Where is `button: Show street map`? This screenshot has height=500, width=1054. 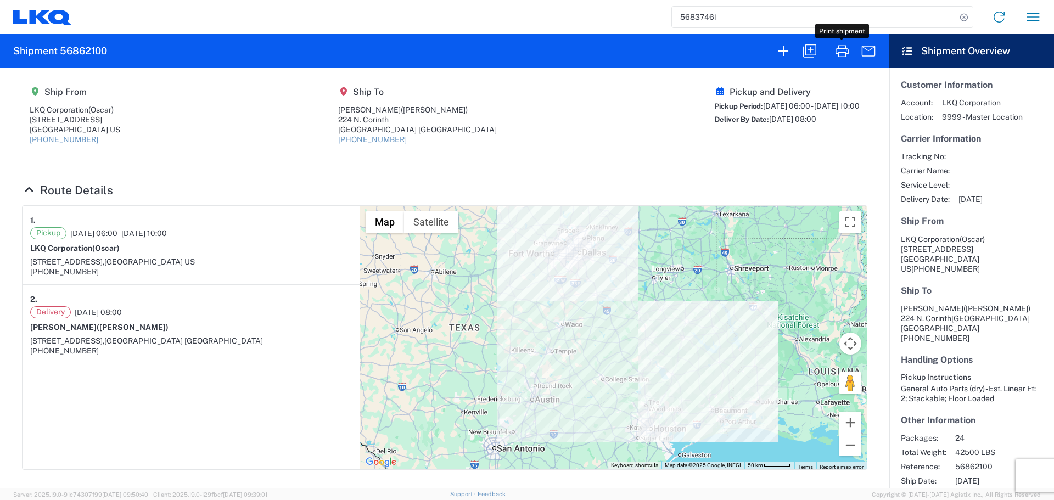
button: Show street map is located at coordinates (385, 222).